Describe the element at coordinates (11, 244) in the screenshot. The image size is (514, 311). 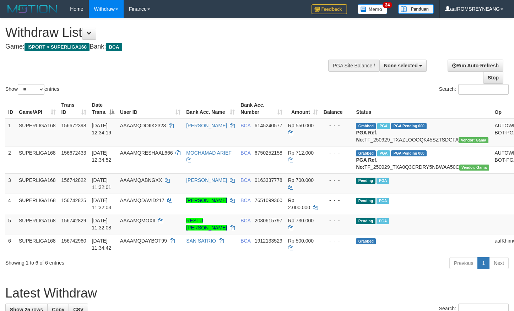
I see `td: 6` at that location.